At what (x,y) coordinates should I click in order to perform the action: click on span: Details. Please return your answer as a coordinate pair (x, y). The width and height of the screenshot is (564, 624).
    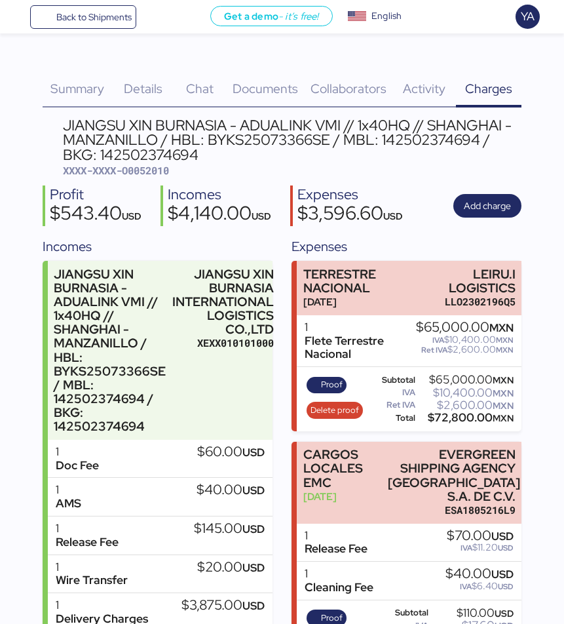
    Looking at the image, I should click on (143, 88).